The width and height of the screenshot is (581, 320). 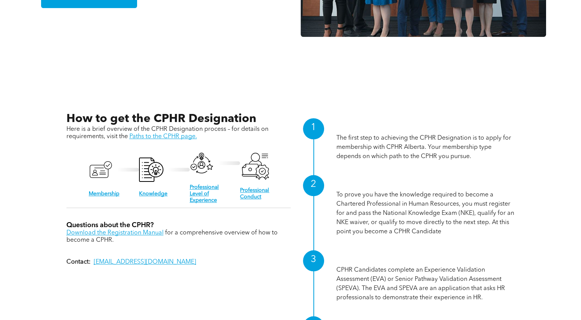 What do you see at coordinates (153, 194) in the screenshot?
I see `a: Knowledge` at bounding box center [153, 194].